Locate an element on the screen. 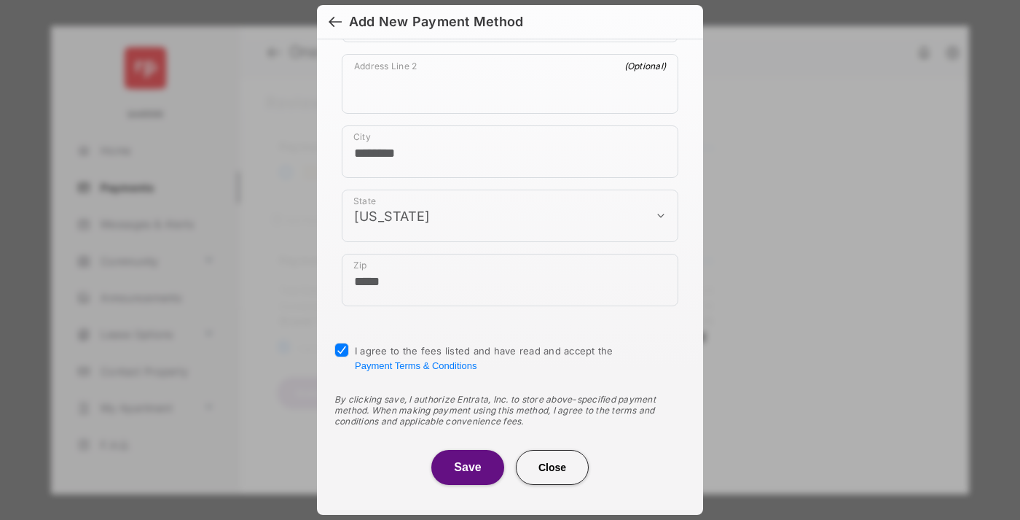  div: payment_method_screening[postal_addresses][locality] is located at coordinates (510, 152).